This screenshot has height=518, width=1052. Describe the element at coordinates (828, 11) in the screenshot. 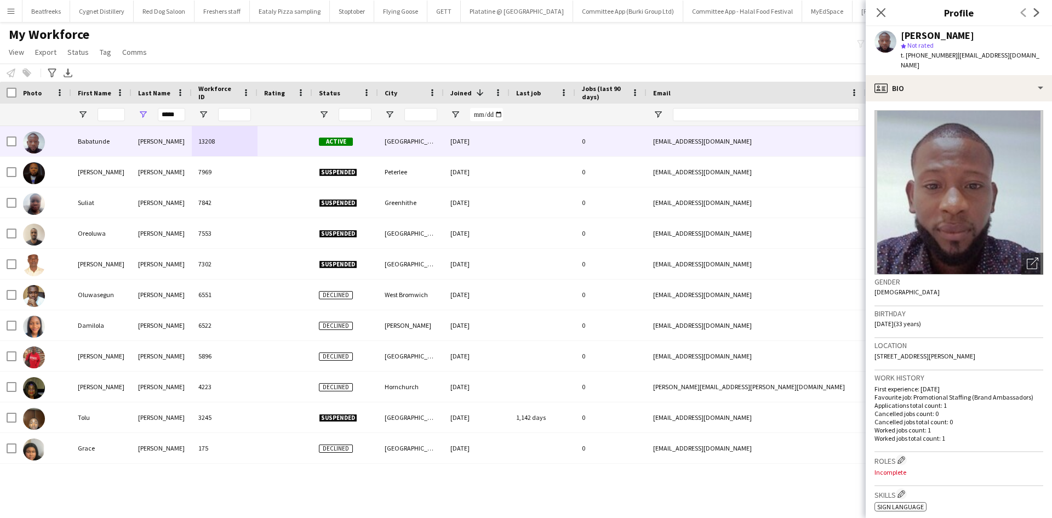

I see `button: MyEdSpace` at that location.